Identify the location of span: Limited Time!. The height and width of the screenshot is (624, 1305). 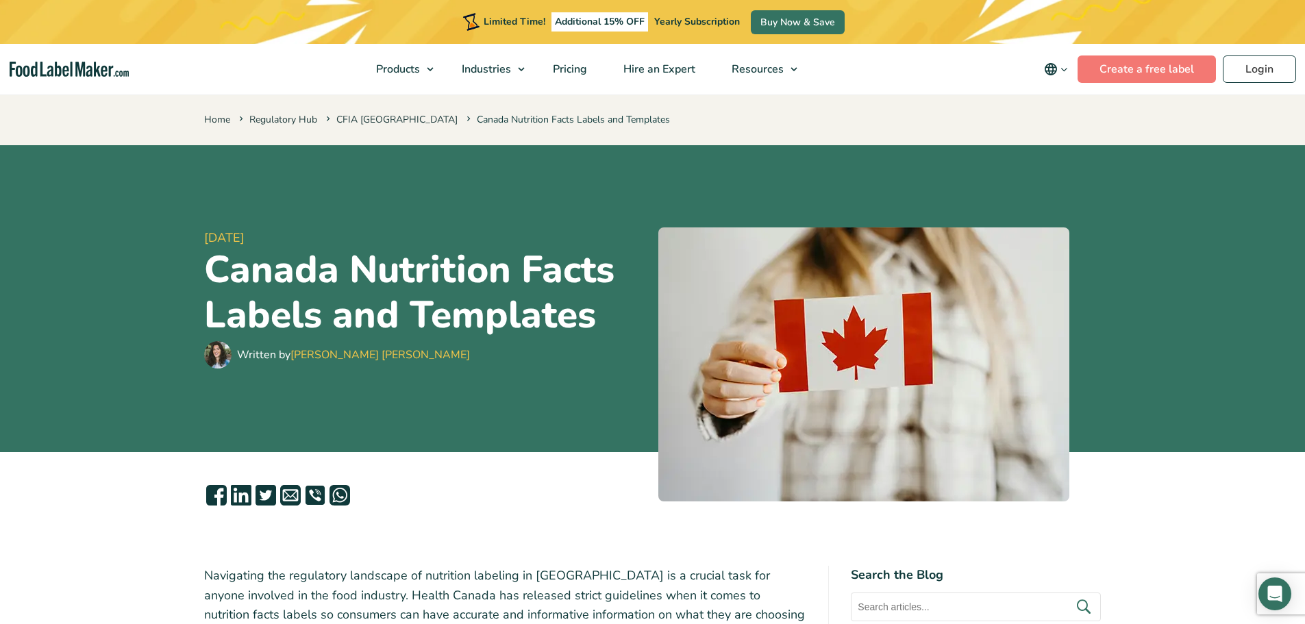
(514, 21).